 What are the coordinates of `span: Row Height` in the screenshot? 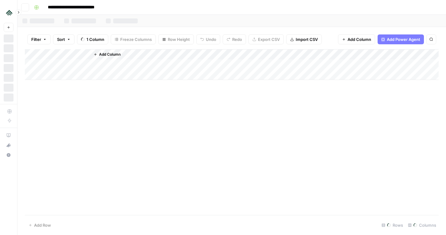 It's located at (179, 39).